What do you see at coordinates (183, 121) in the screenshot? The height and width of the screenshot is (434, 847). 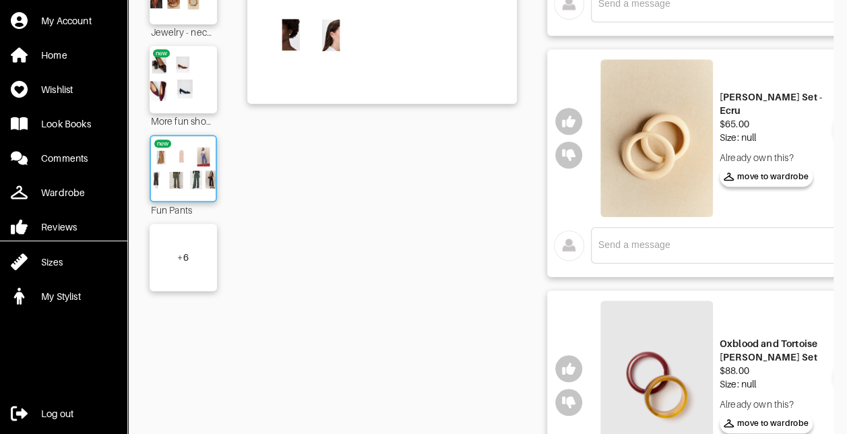 I see `div: More fun shoes` at bounding box center [183, 121].